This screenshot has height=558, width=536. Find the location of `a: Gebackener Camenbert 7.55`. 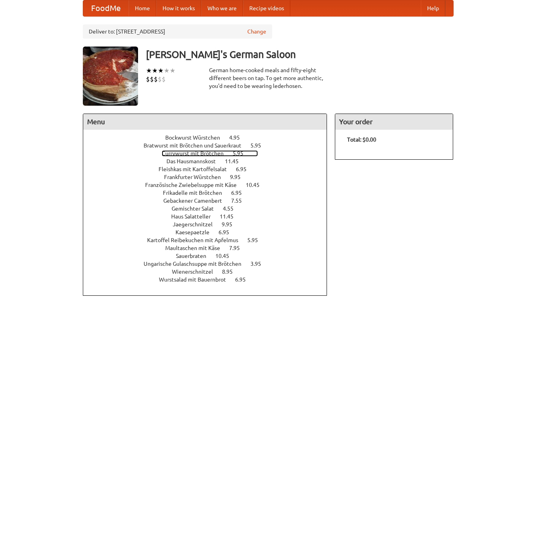

a: Gebackener Camenbert 7.55 is located at coordinates (210, 201).